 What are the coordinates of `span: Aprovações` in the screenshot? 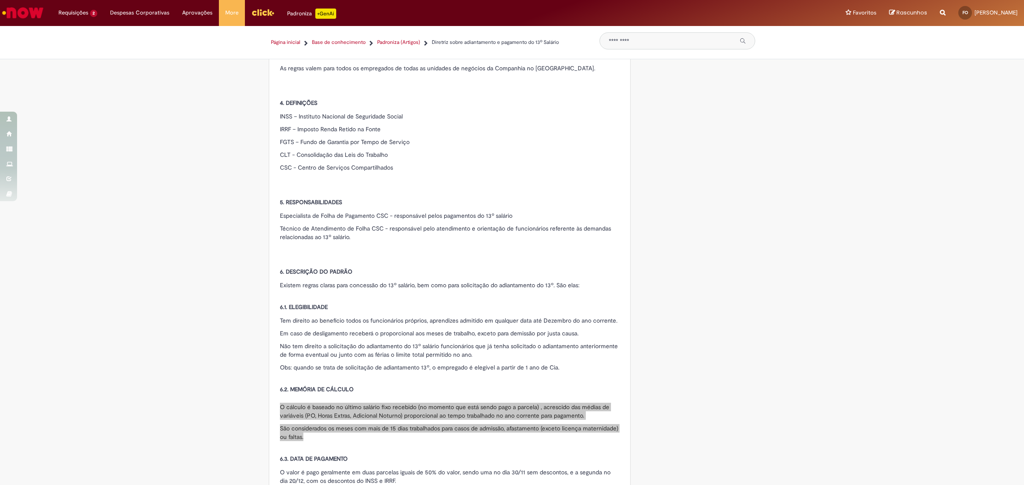 It's located at (197, 13).